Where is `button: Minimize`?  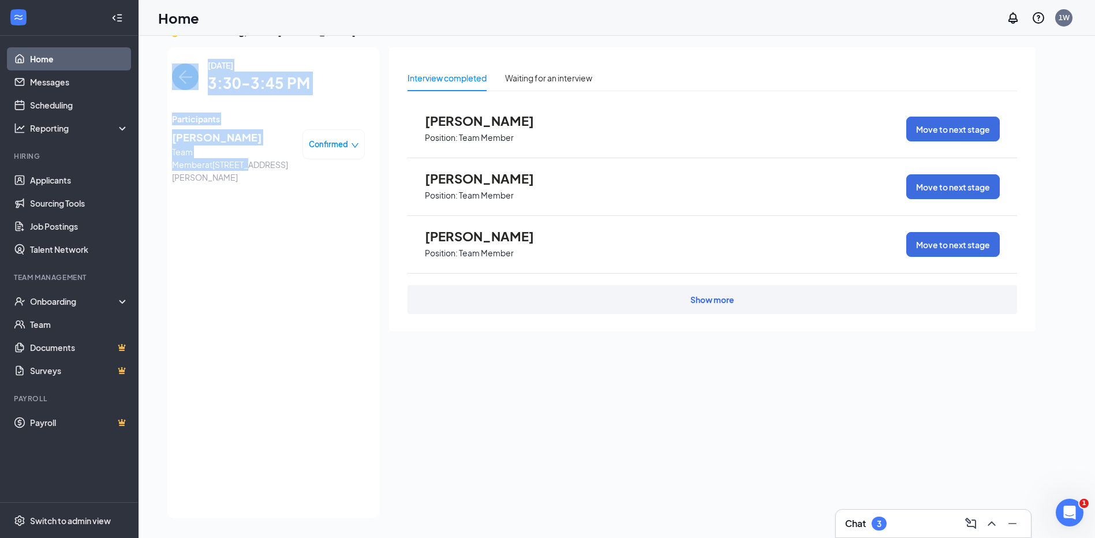
button: Minimize is located at coordinates (1012, 523).